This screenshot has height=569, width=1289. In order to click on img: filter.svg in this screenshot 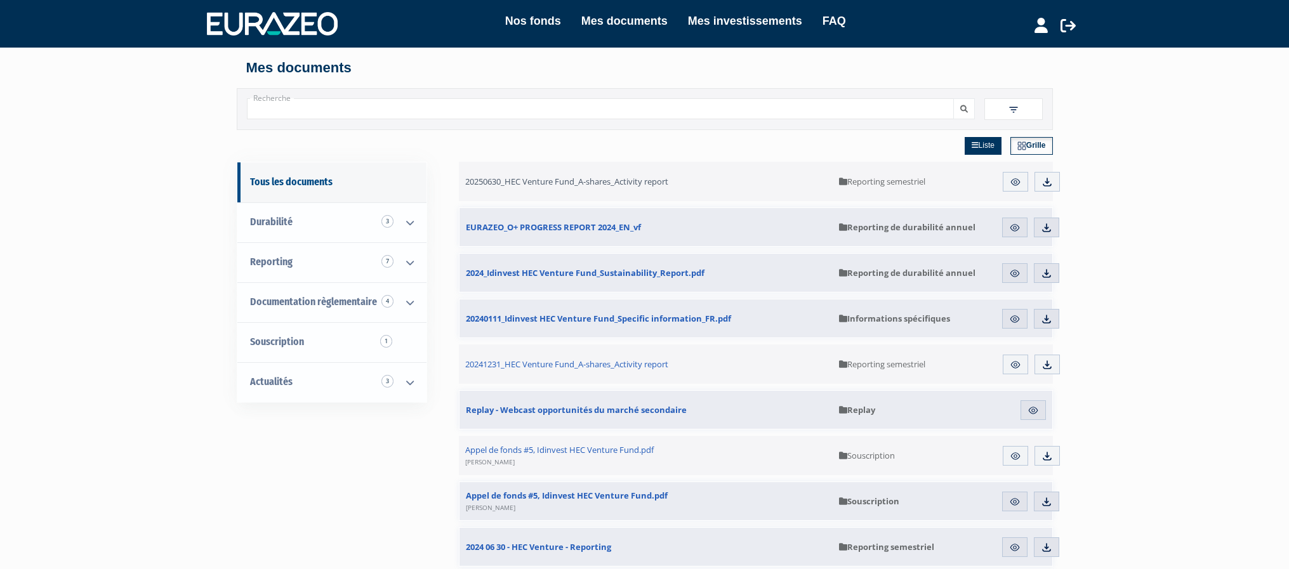, I will do `click(1014, 110)`.